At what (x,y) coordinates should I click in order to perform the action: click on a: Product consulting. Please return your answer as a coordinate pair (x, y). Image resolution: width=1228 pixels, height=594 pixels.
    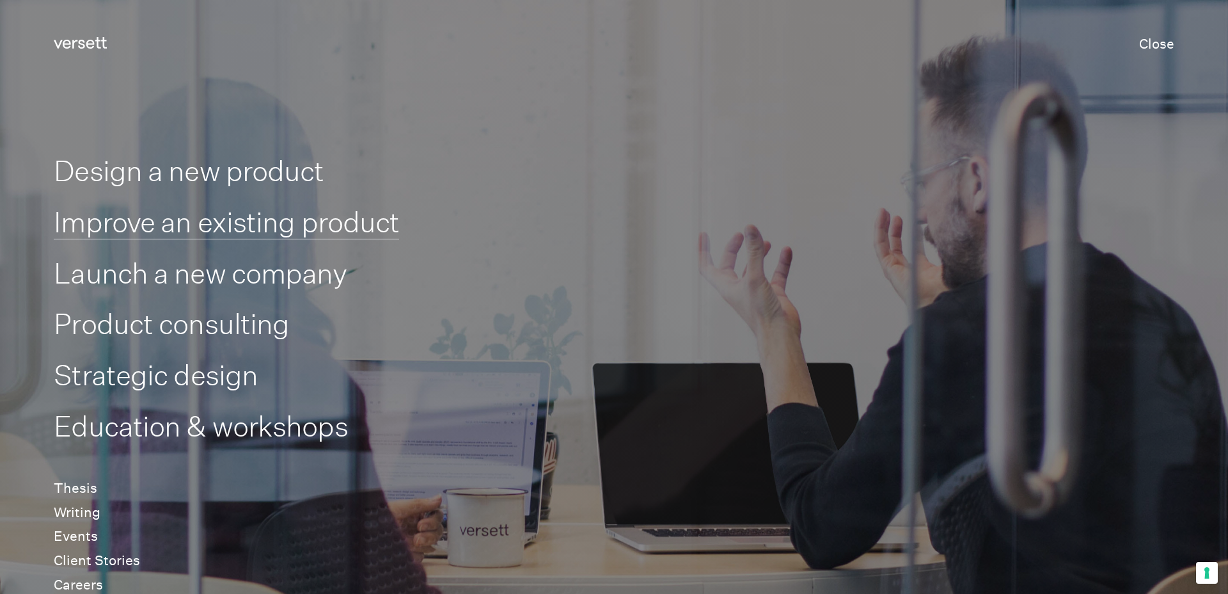
    Looking at the image, I should click on (171, 324).